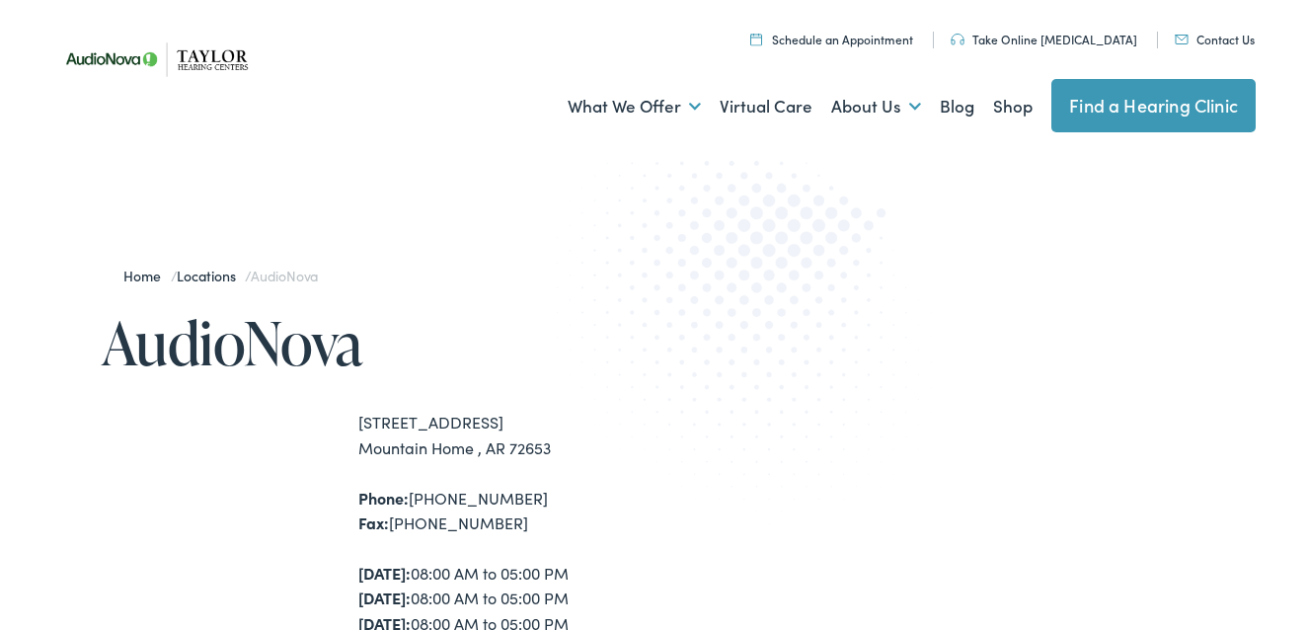  Describe the element at coordinates (1214, 38) in the screenshot. I see `a: Contact Us` at that location.